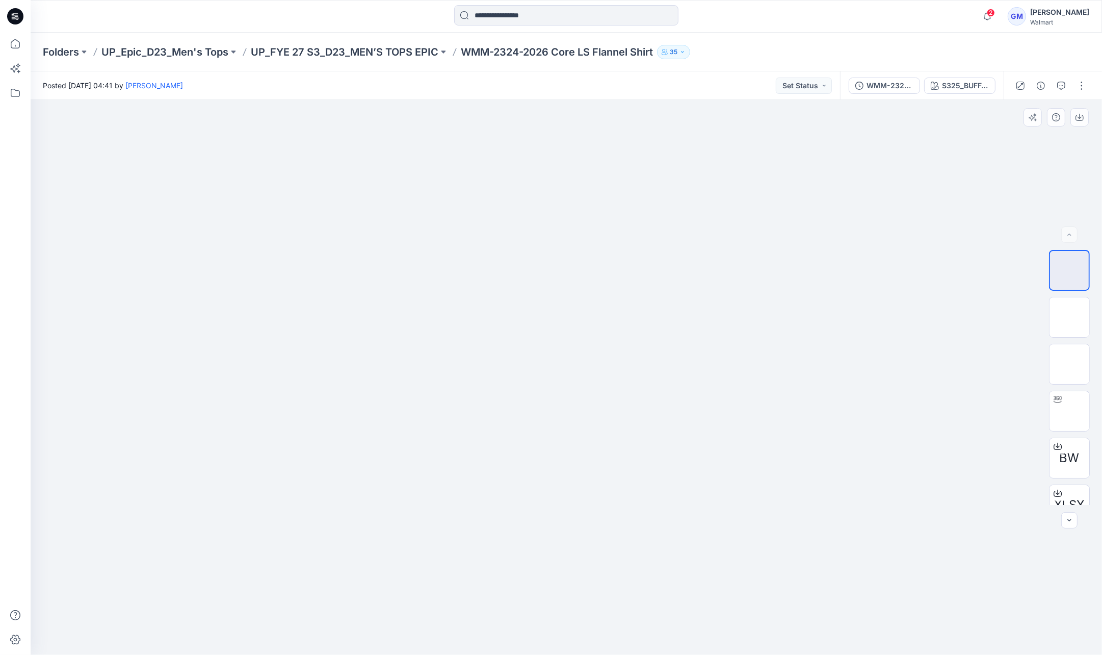 This screenshot has width=1102, height=655. Describe the element at coordinates (1041, 86) in the screenshot. I see `button: Details` at that location.